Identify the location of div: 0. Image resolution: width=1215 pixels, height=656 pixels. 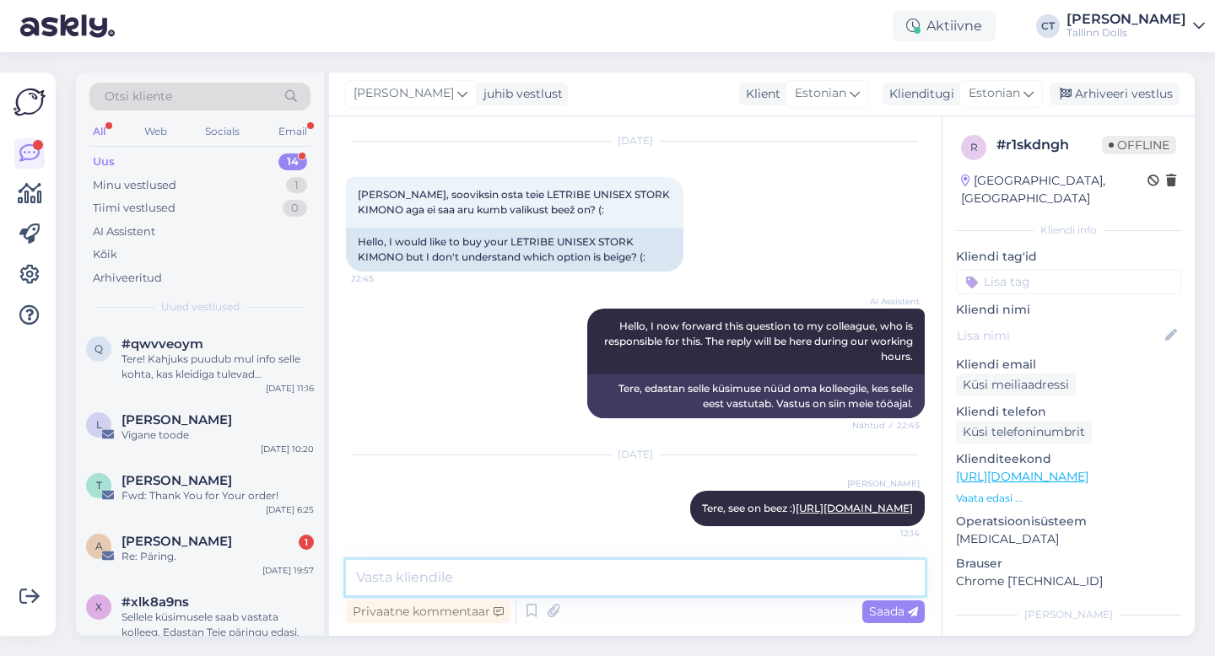
(294, 208).